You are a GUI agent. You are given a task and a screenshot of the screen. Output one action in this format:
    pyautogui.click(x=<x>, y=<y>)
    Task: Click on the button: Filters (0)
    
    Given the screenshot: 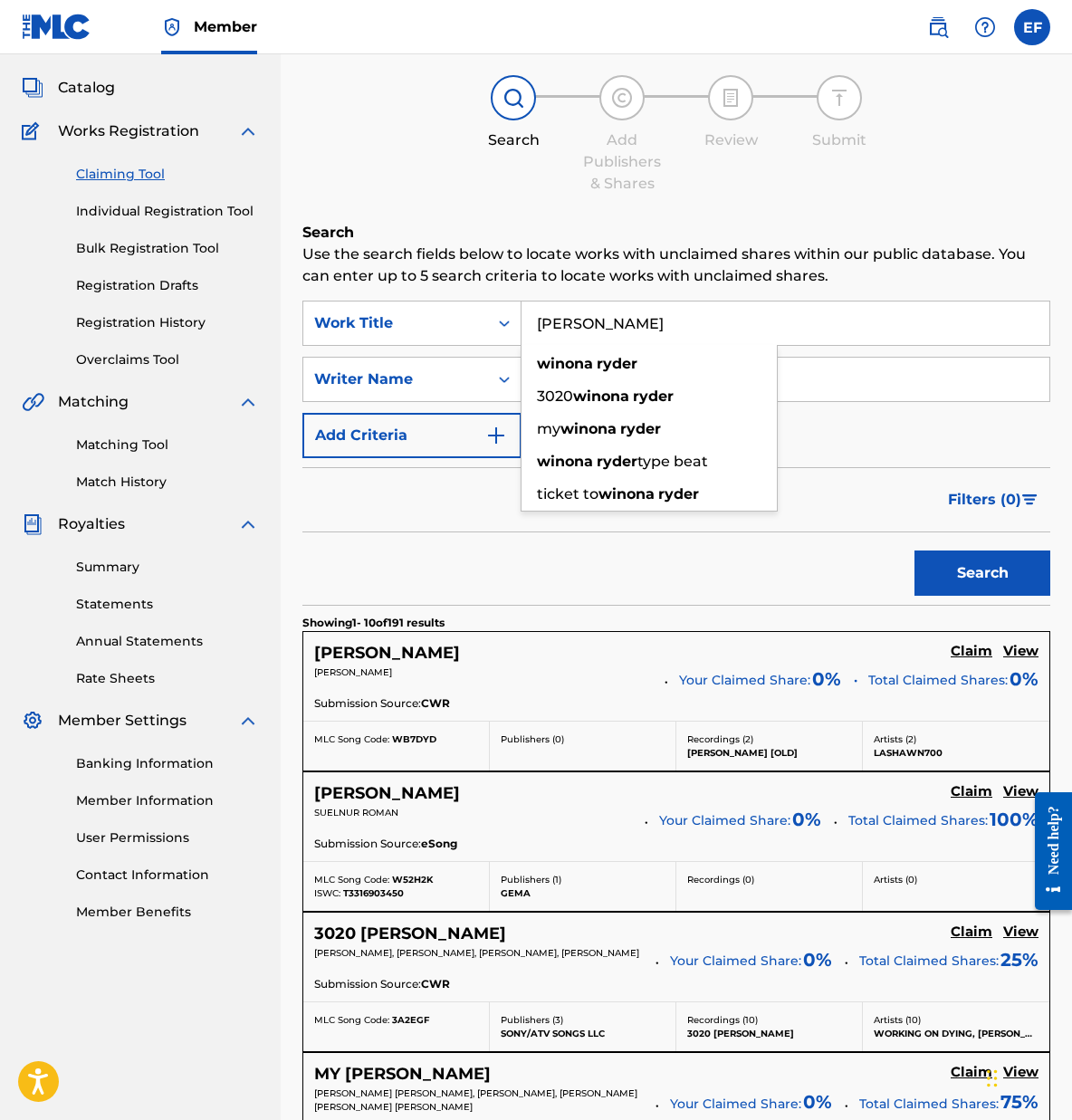 What is the action you would take?
    pyautogui.click(x=993, y=499)
    